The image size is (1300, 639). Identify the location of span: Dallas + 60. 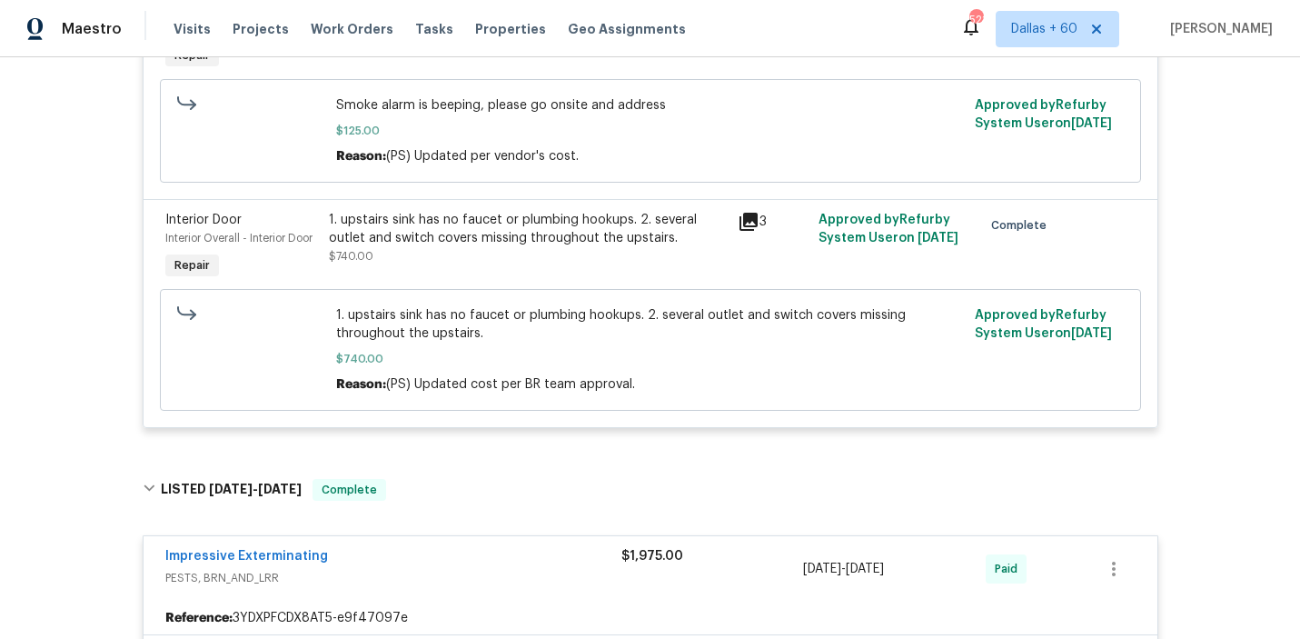
(1044, 29).